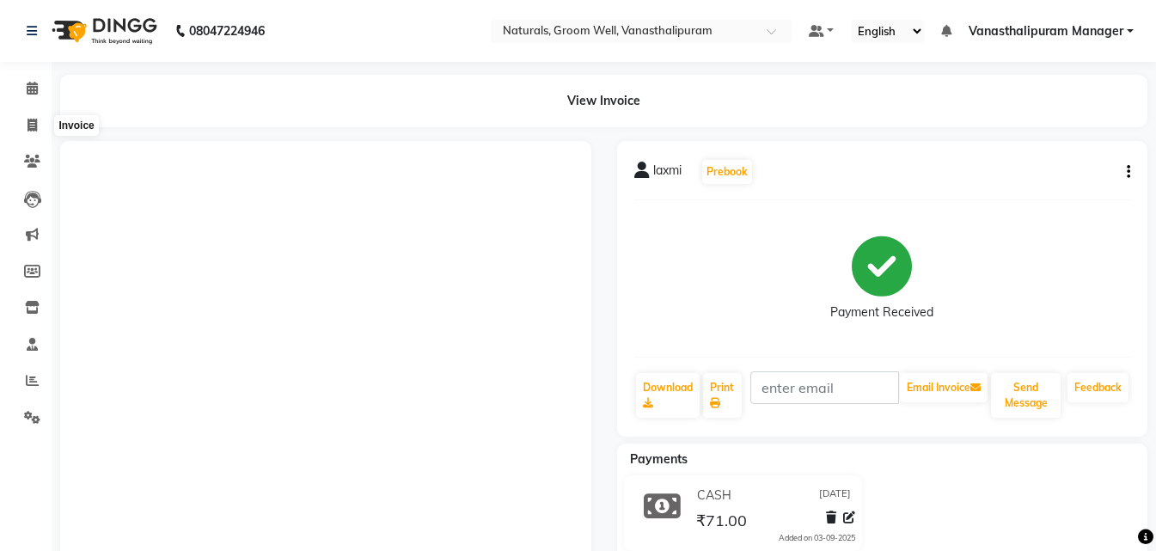 Image resolution: width=1156 pixels, height=551 pixels. Describe the element at coordinates (76, 126) in the screenshot. I see `div: Invoice` at that location.